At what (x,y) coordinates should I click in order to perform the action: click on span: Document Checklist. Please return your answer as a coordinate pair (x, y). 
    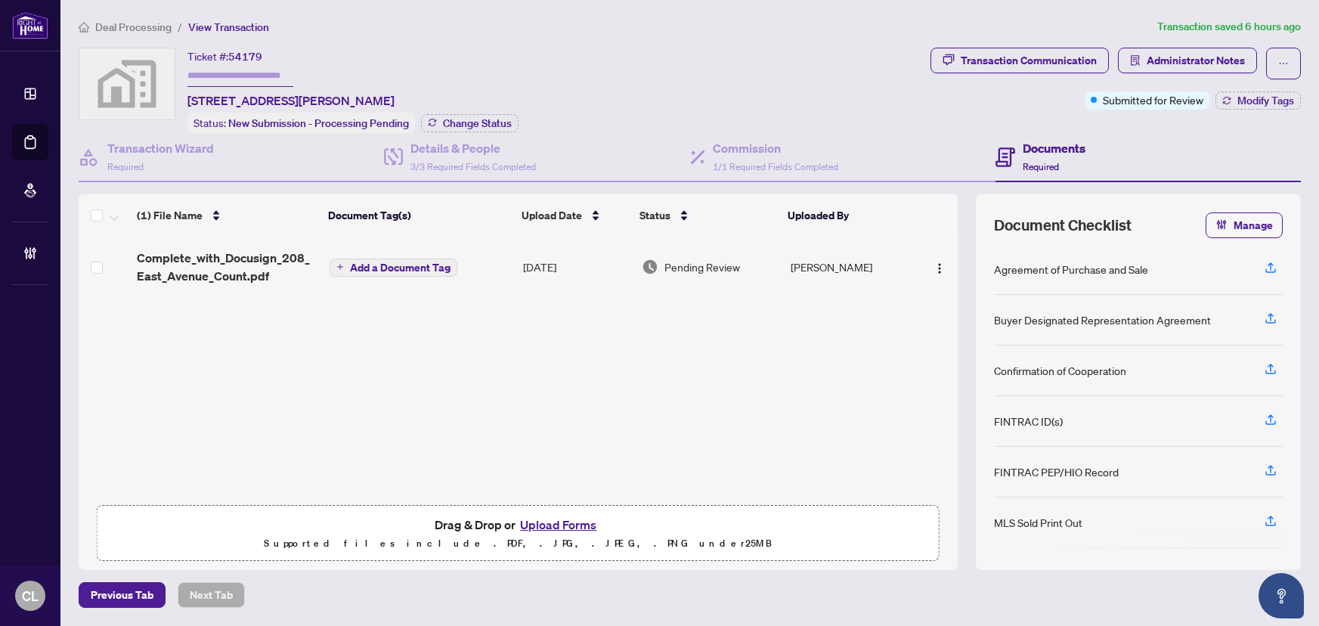
    Looking at the image, I should click on (1062, 225).